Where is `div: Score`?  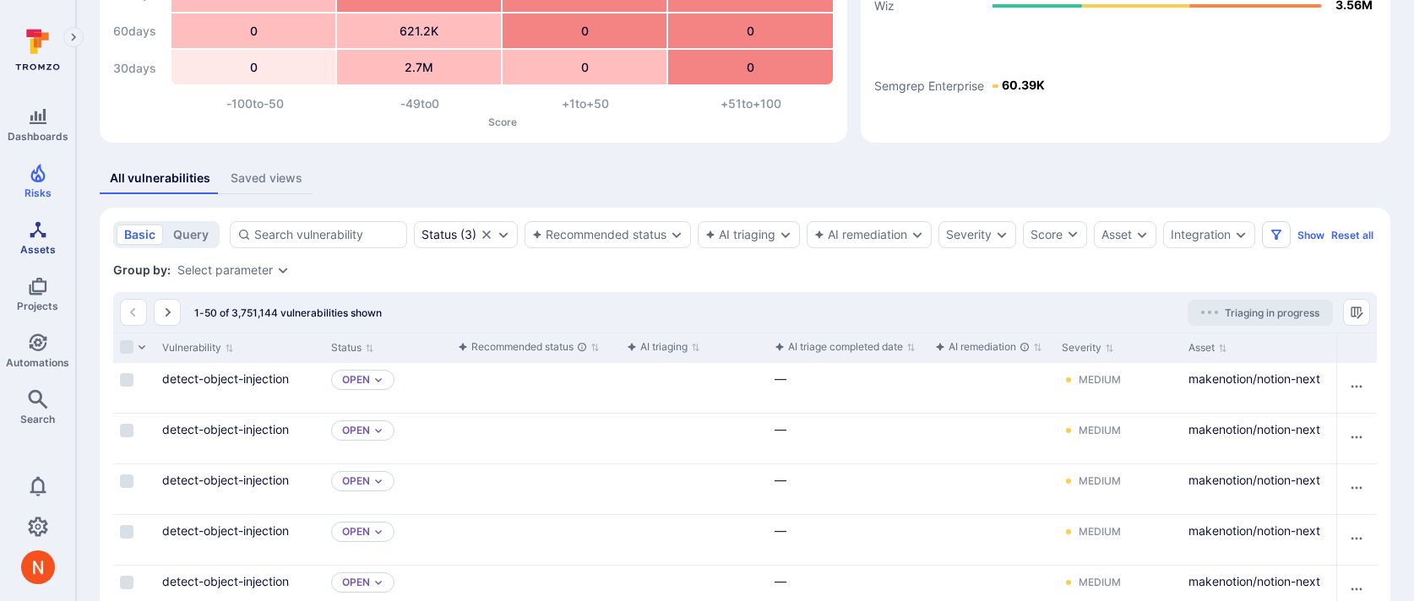
div: Score is located at coordinates (1046, 235).